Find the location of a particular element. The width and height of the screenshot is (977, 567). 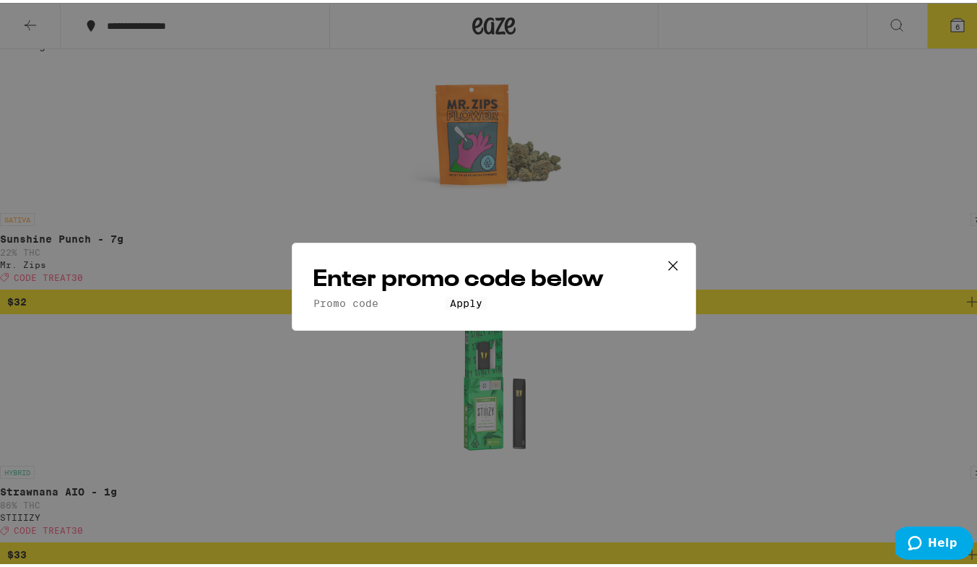

h2: Enter promo code below is located at coordinates (494, 277).